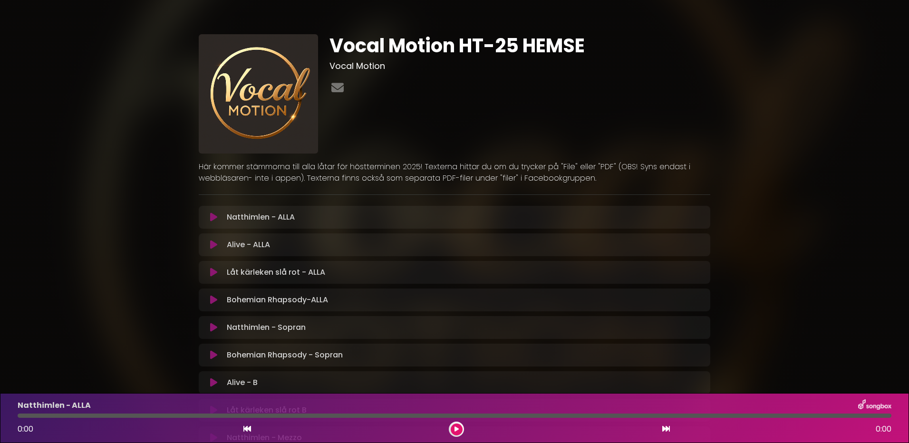 Image resolution: width=909 pixels, height=443 pixels. What do you see at coordinates (520, 66) in the screenshot?
I see `h3: Vocal Motion` at bounding box center [520, 66].